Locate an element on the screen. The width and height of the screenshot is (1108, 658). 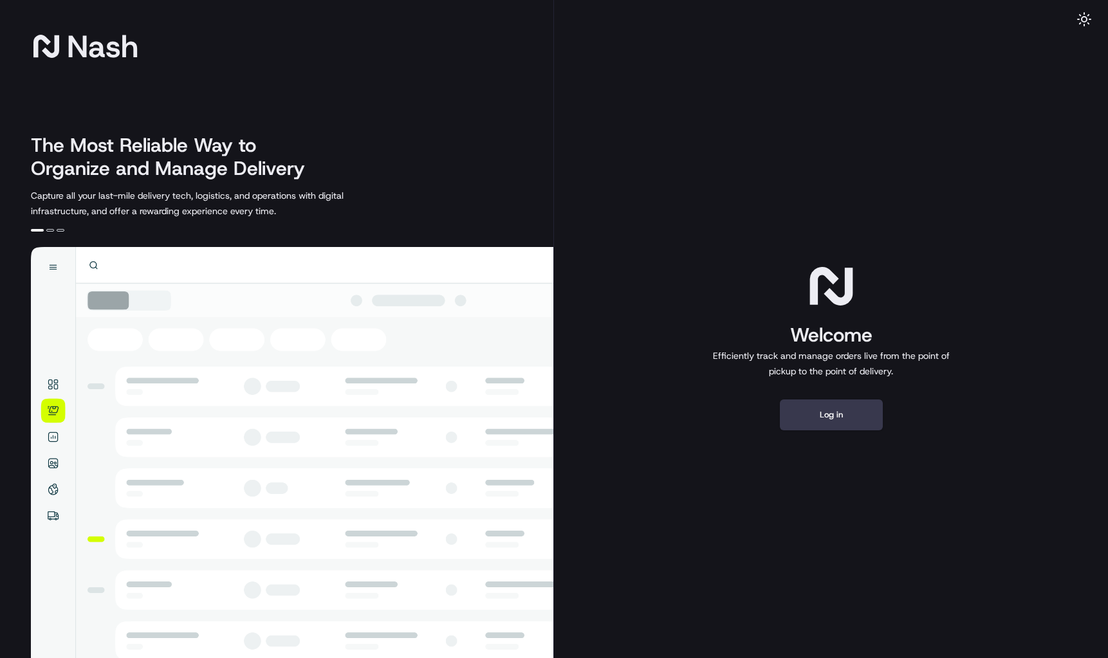
p: Capture all your last-mile delivery tech, logistics, and operations with digital infrastructure, ... is located at coordinates (216, 203).